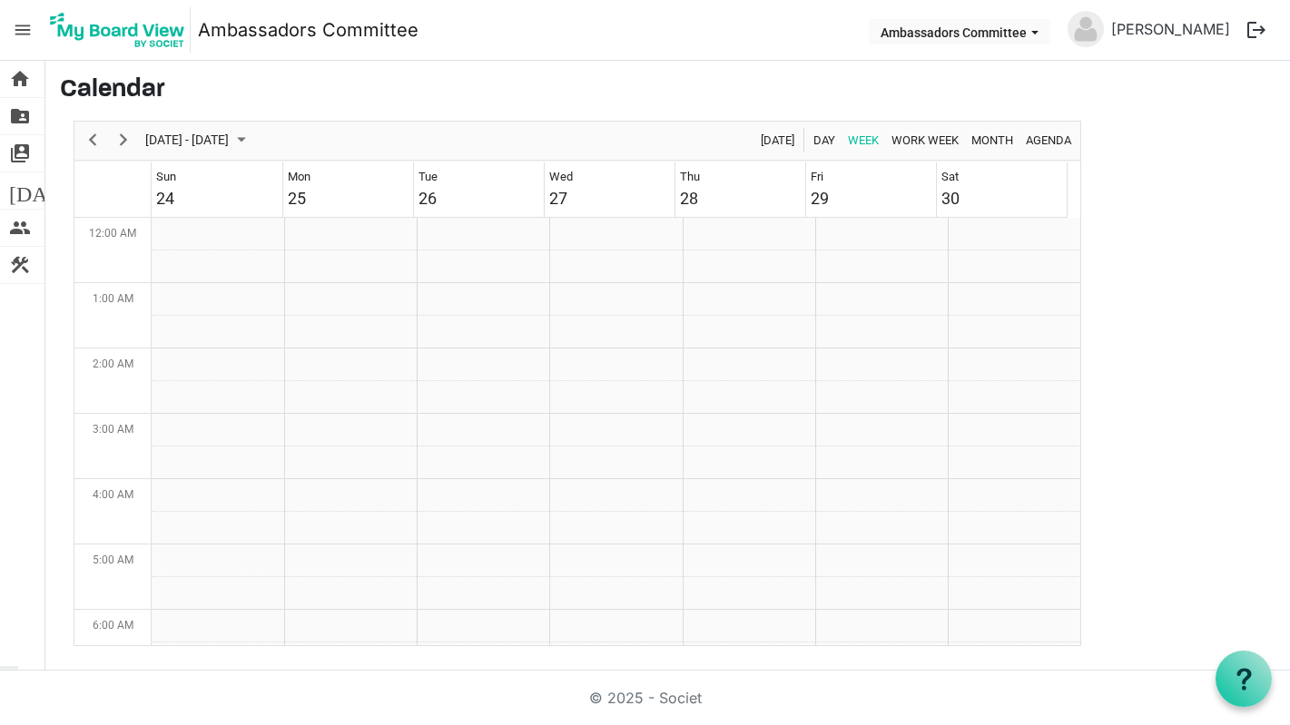  I want to click on div: Fri, so click(817, 177).